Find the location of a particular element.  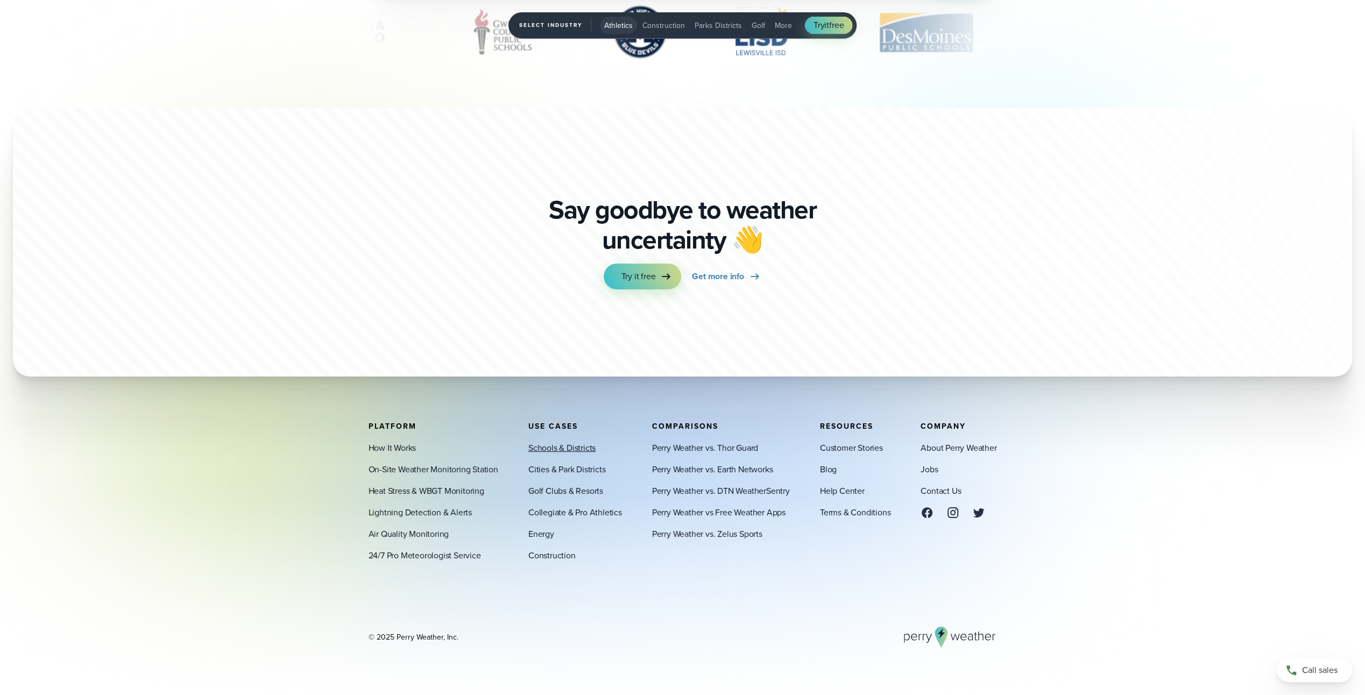

a: Collegiate & Pro Athletics is located at coordinates (575, 512).